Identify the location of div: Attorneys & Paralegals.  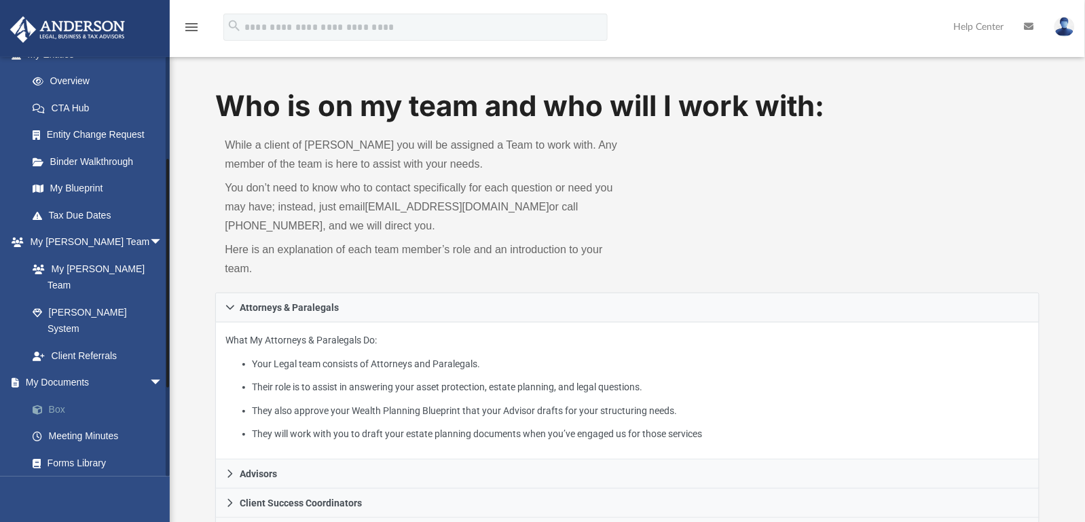
(627, 391).